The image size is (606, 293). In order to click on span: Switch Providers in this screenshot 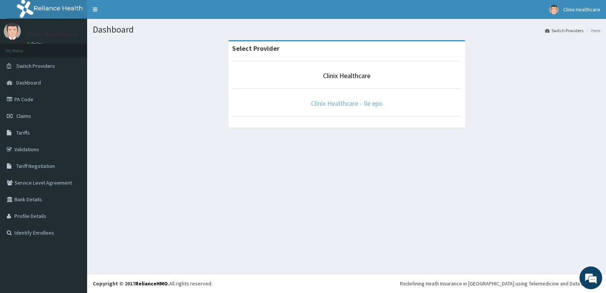, I will do `click(36, 66)`.